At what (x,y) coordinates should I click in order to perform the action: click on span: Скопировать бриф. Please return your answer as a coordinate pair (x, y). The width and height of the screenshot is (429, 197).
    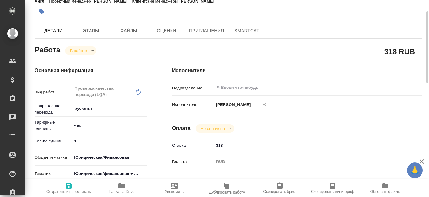
    Looking at the image, I should click on (280, 192).